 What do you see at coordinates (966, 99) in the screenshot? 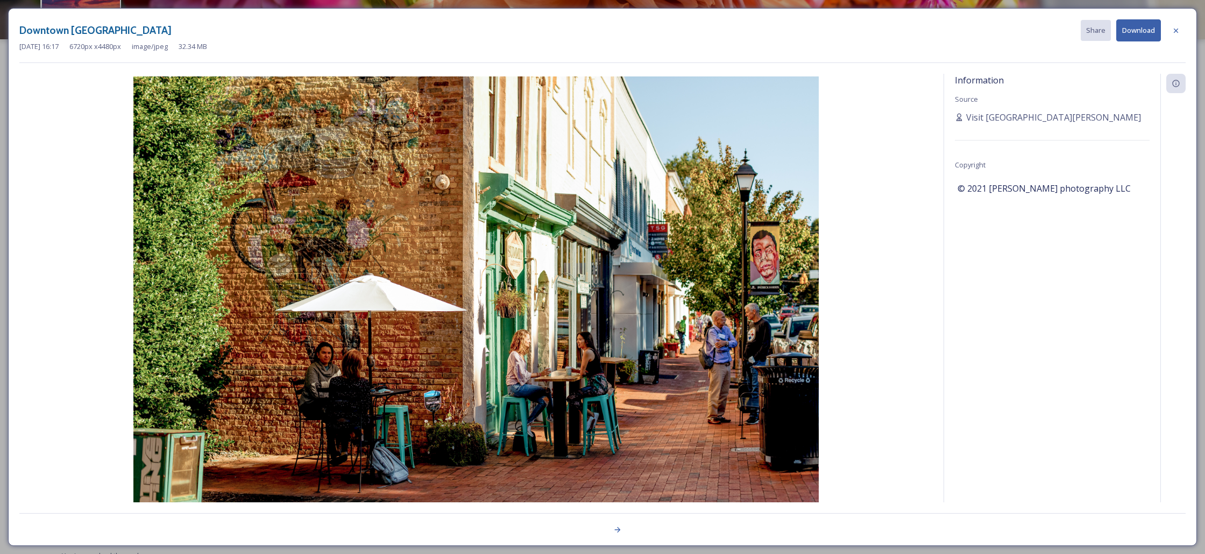
I see `span: Source` at bounding box center [966, 99].